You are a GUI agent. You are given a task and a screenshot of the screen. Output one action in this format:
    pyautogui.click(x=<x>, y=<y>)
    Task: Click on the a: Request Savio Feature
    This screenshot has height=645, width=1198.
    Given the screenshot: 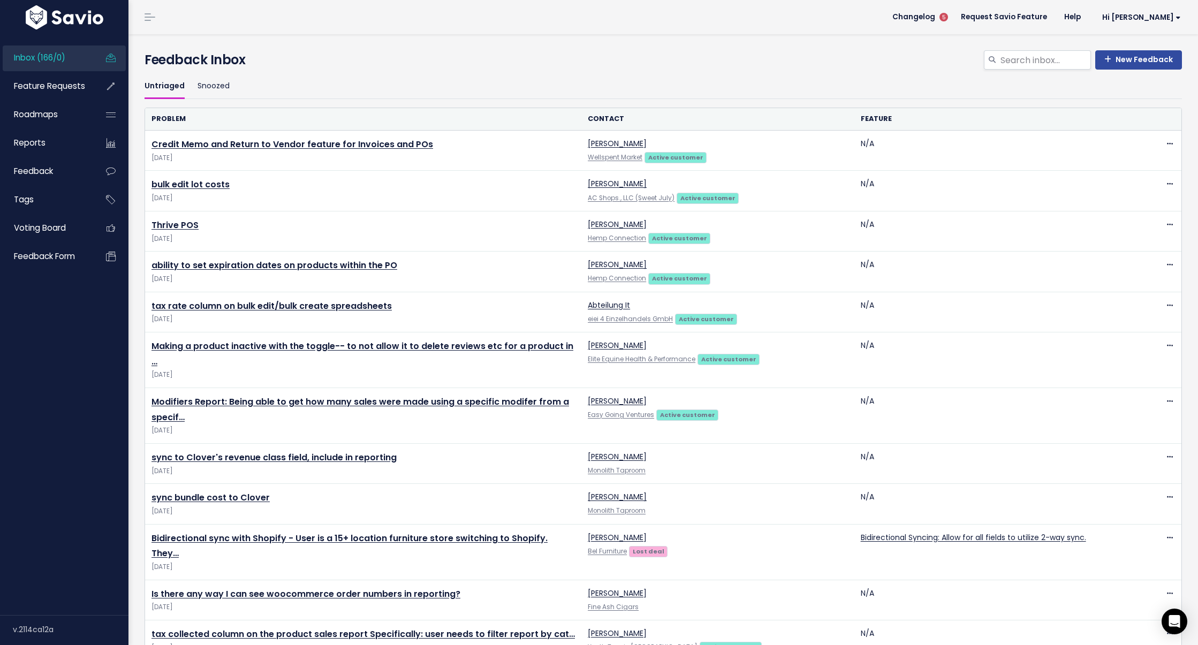 What is the action you would take?
    pyautogui.click(x=1004, y=17)
    